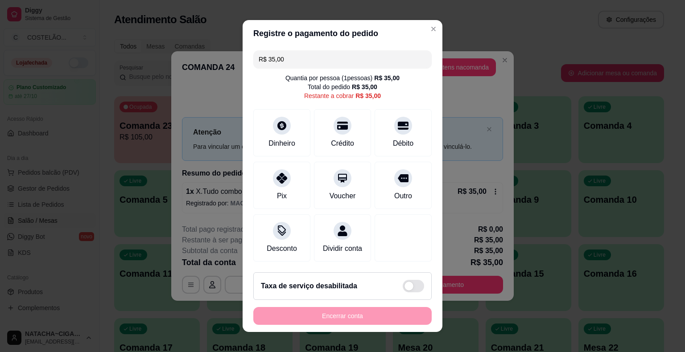  I want to click on div: Quantia por pessoa ( 1 pessoas), so click(342, 78).